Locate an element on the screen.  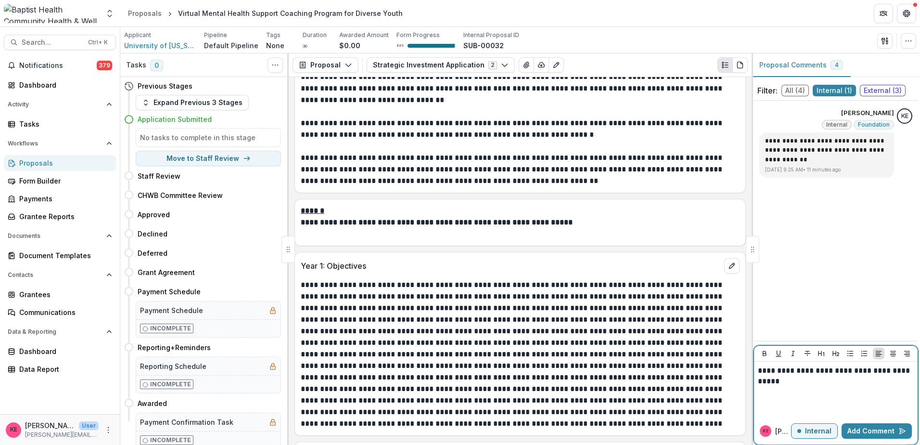
span: 379 is located at coordinates (104, 65).